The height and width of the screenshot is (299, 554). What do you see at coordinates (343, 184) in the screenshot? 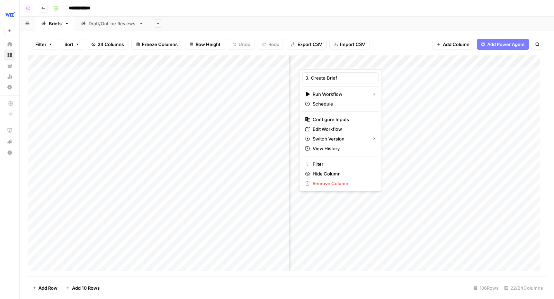
I see `span: Remove Column` at bounding box center [343, 184].